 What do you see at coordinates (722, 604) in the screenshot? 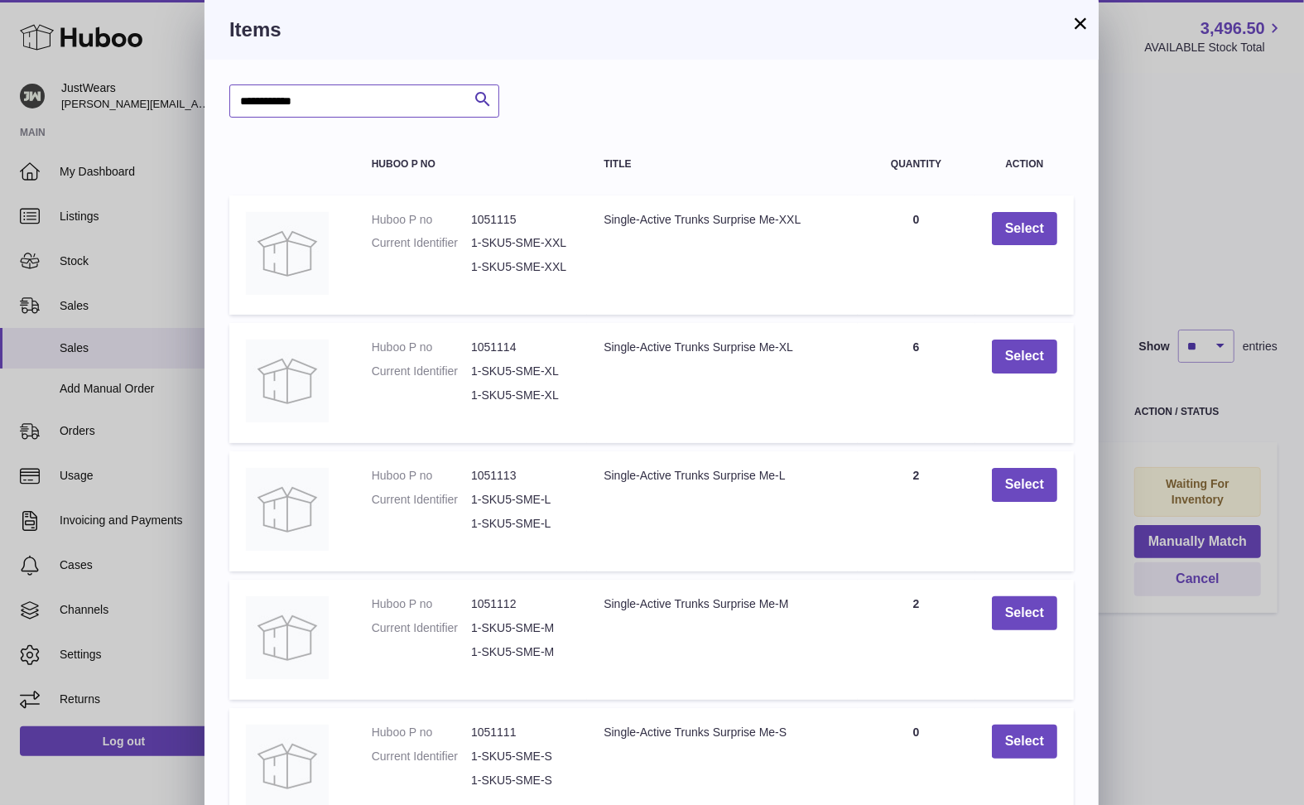
I see `div: Single-Active Trunks Surprise Me-M` at bounding box center [722, 604].